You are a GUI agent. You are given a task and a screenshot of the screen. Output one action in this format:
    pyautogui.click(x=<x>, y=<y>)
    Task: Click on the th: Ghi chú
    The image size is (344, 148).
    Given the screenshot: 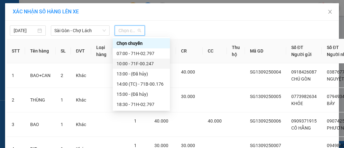 What is the action you would take?
    pyautogui.click(x=120, y=51)
    